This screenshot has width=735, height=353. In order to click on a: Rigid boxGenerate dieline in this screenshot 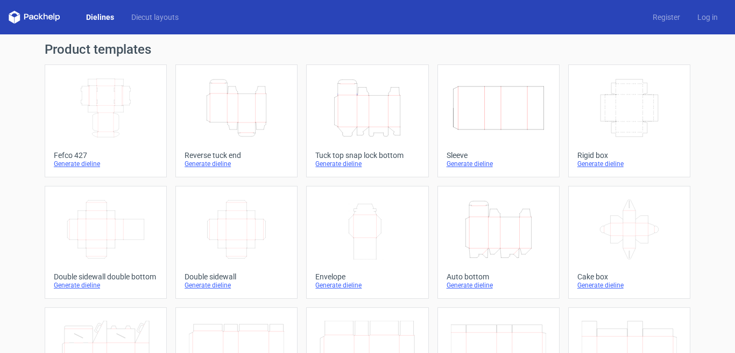, I will do `click(629, 121)`.